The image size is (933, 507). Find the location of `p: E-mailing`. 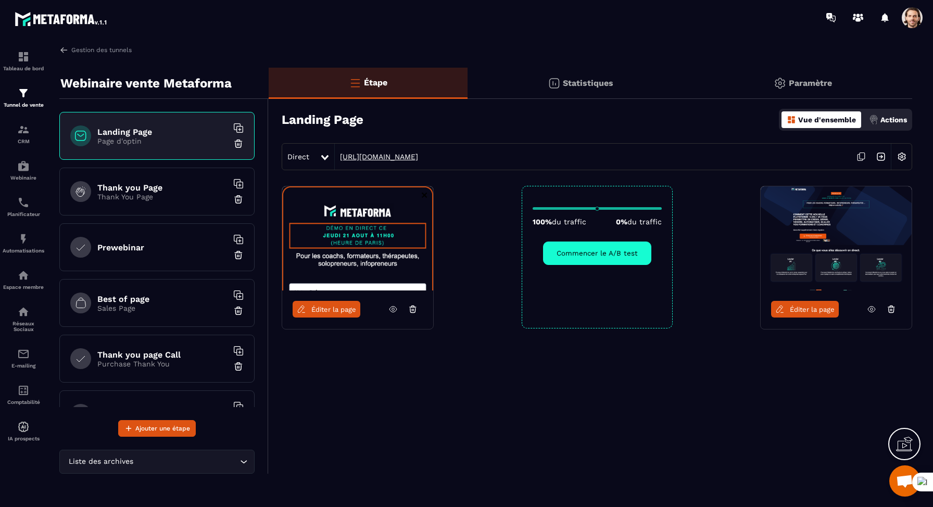

p: E-mailing is located at coordinates (23, 366).